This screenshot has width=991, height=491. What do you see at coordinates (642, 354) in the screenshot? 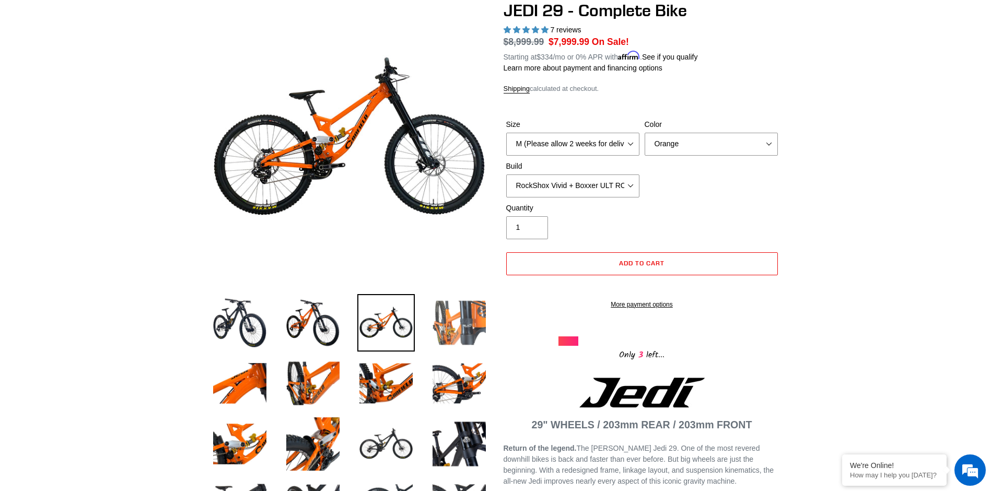
I see `div: Only left...` at bounding box center [642, 354].